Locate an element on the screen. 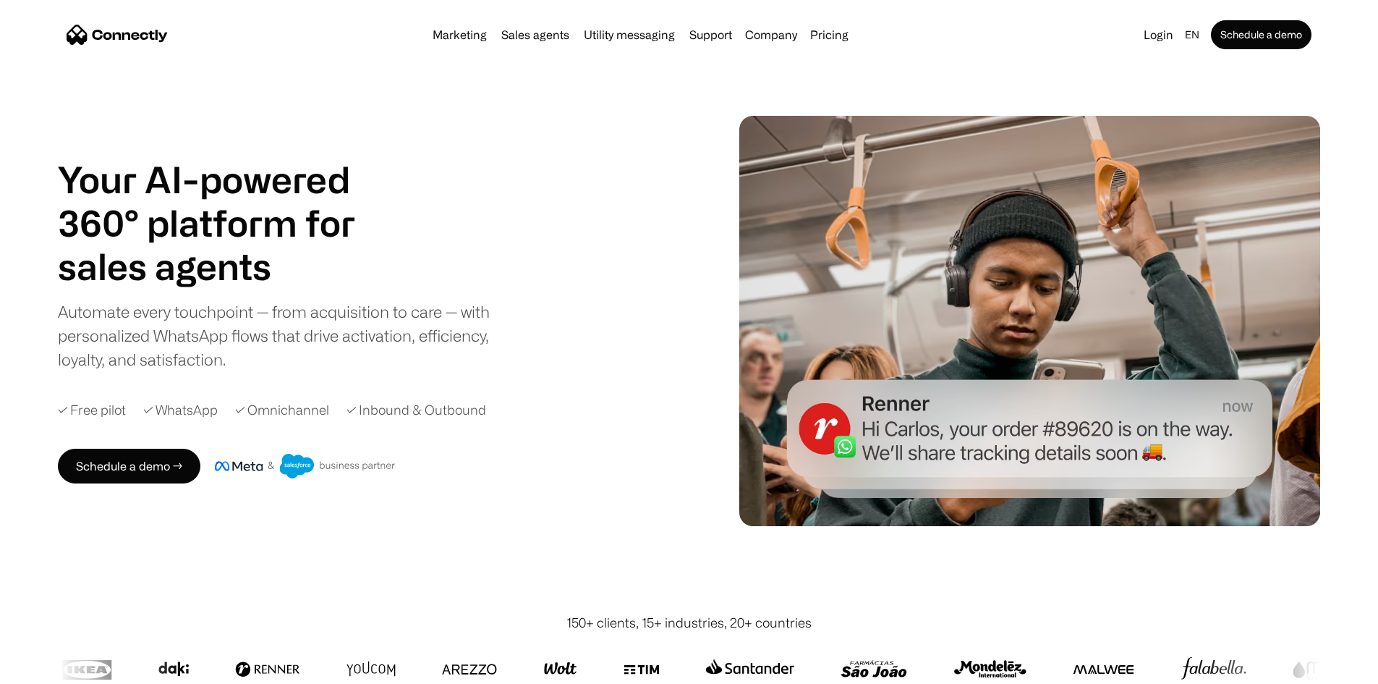 The image size is (1378, 684). a: Support is located at coordinates (710, 35).